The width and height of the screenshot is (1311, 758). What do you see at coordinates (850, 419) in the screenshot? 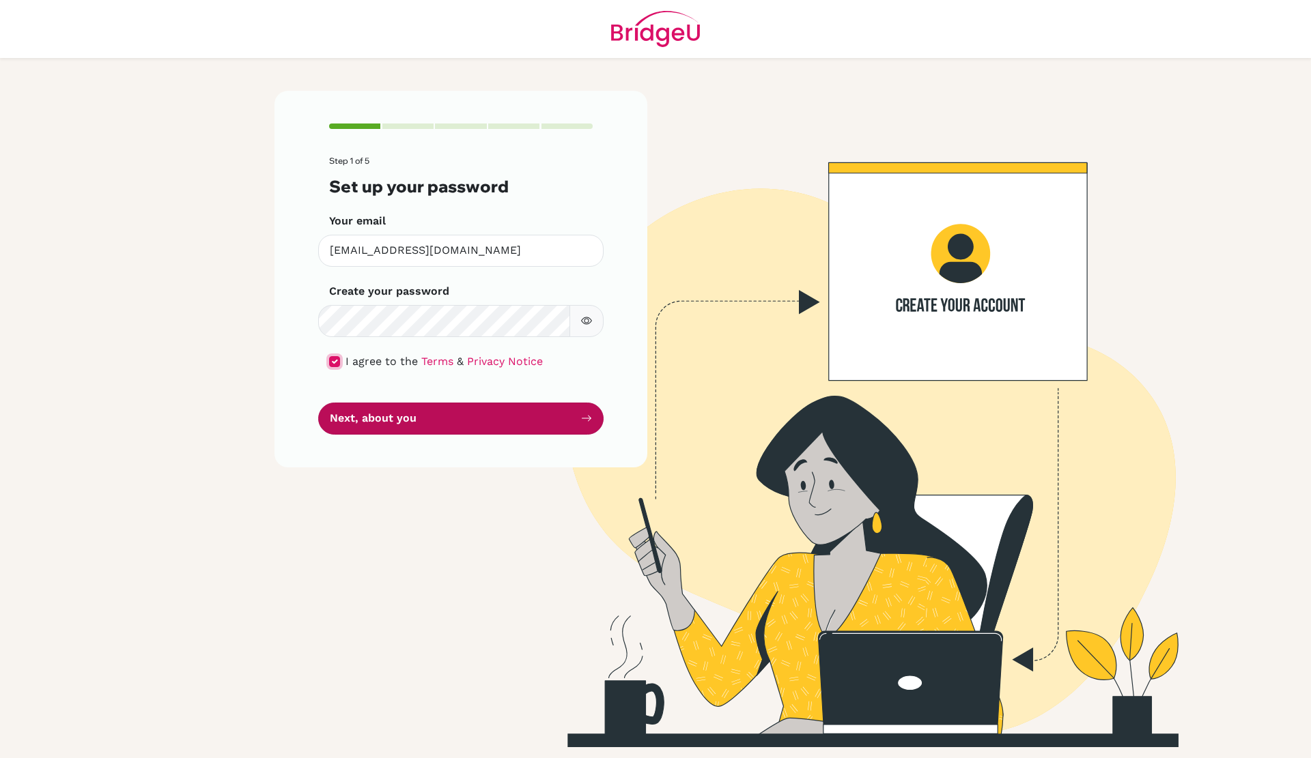
I see `img: Create your account` at bounding box center [850, 419].